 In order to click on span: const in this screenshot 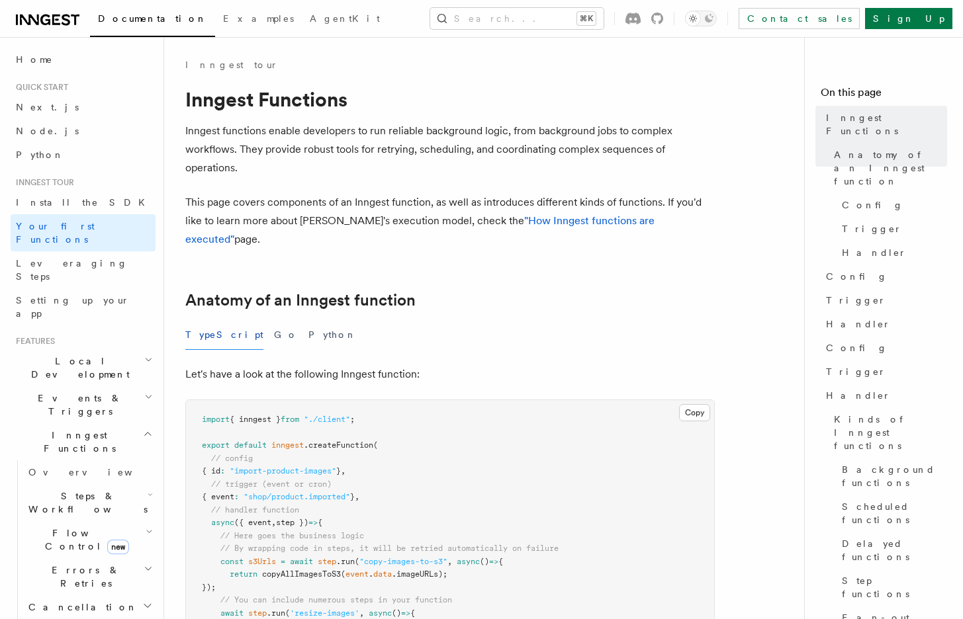, I will do `click(232, 562)`.